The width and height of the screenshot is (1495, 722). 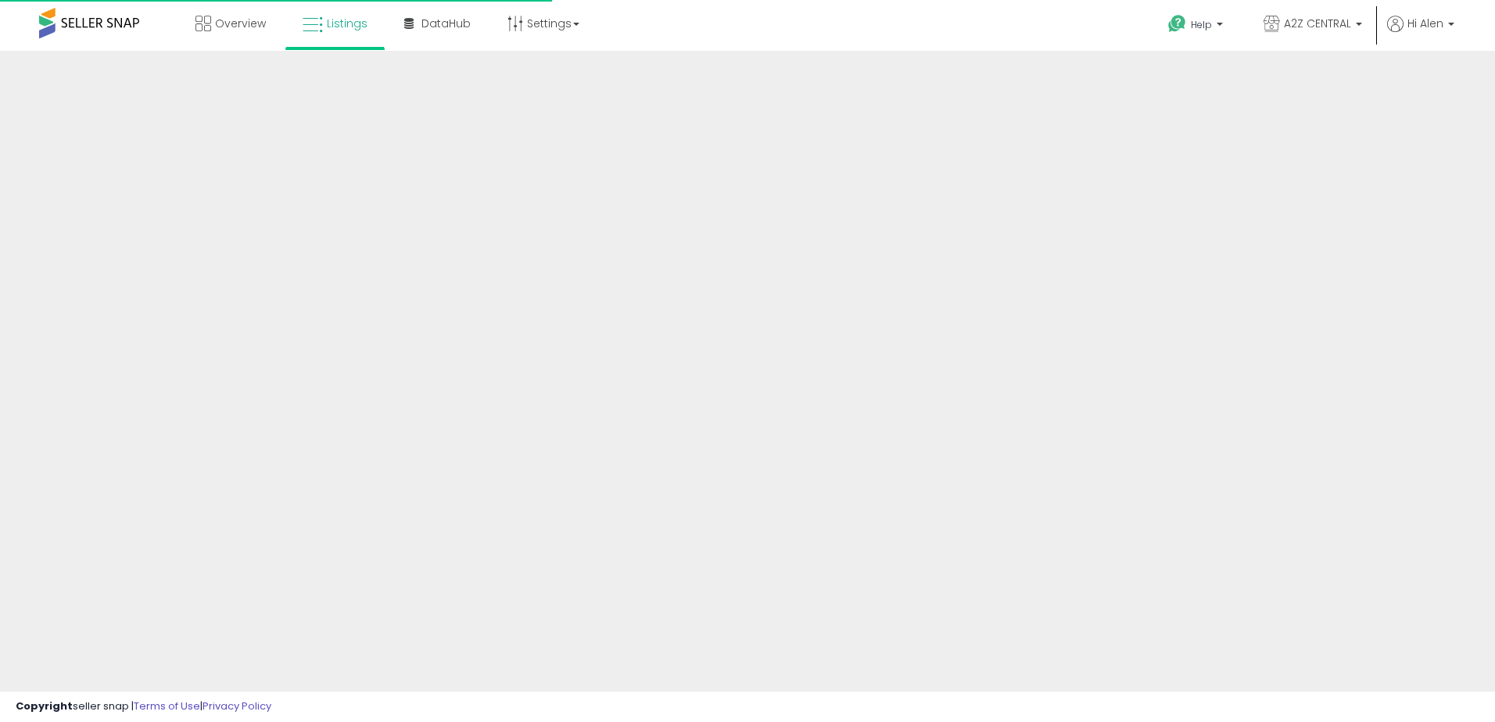 What do you see at coordinates (1201, 24) in the screenshot?
I see `span: Help` at bounding box center [1201, 24].